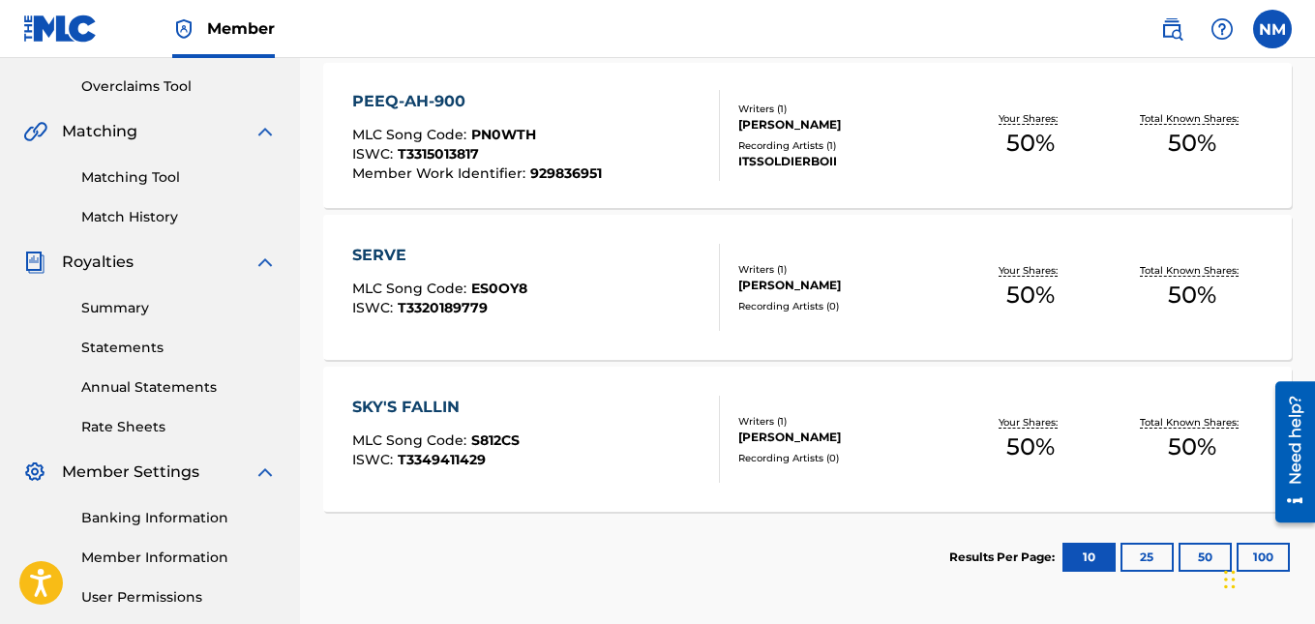  Describe the element at coordinates (179, 518) in the screenshot. I see `a: Banking Information` at that location.